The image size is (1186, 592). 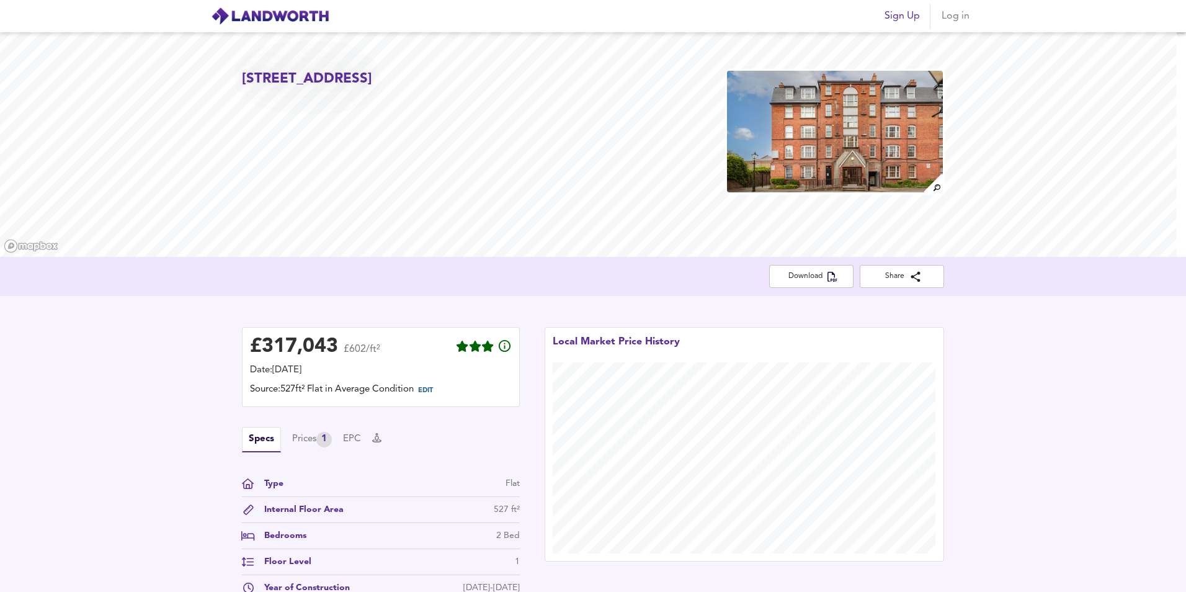 What do you see at coordinates (507, 509) in the screenshot?
I see `div: 527 ft²` at bounding box center [507, 509].